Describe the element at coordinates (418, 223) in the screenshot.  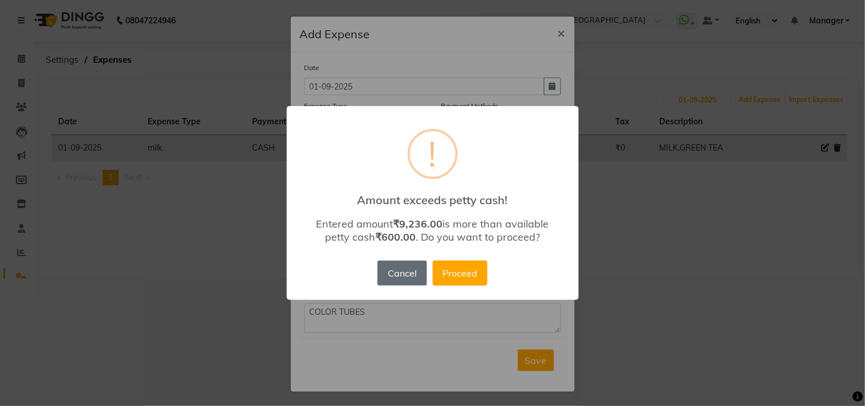
I see `b: ₹9,236.00` at that location.